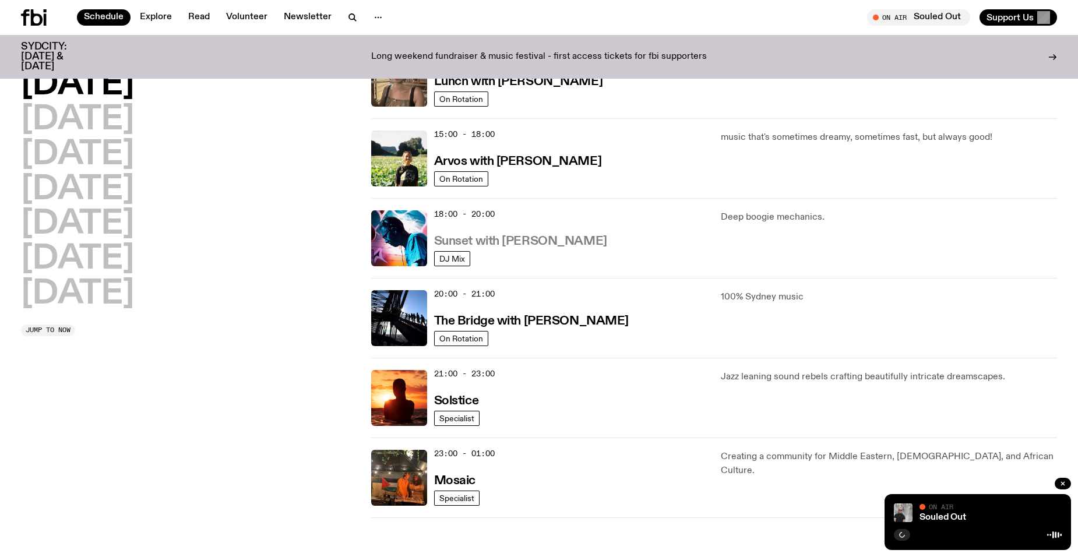 The height and width of the screenshot is (557, 1078). I want to click on a: DJ Mix, so click(452, 259).